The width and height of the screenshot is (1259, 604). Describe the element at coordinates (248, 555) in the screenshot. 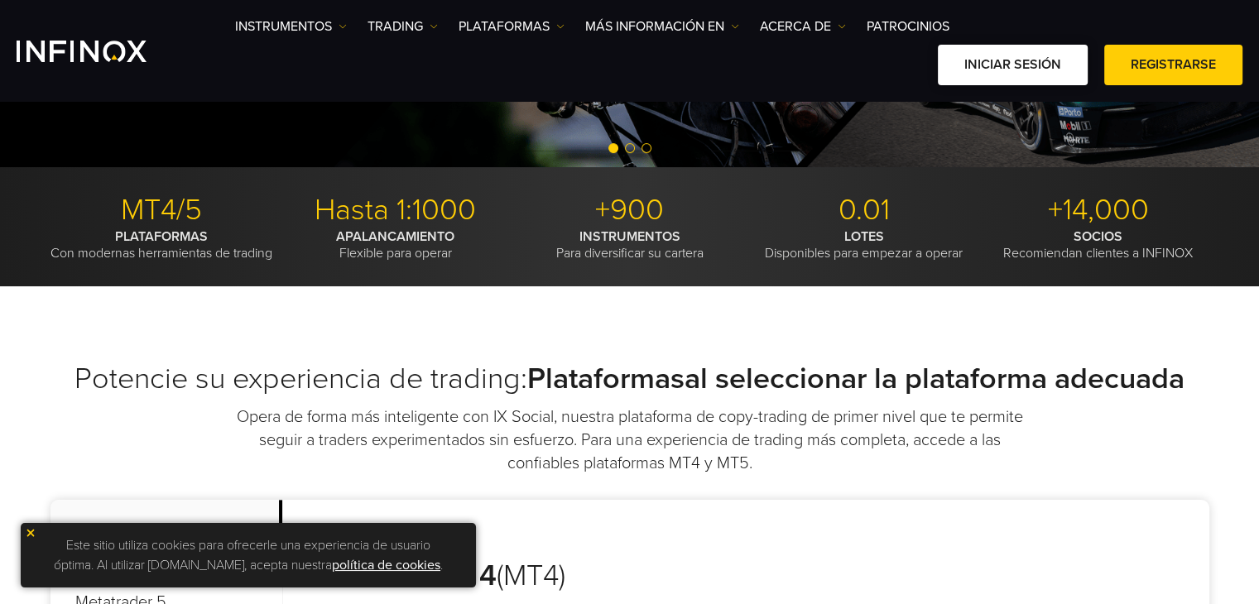

I see `p: Este sitio utiliza cookies para ofrecerle una experiencia de usuario óptima. Al utilizar [DOMAIN_...` at that location.